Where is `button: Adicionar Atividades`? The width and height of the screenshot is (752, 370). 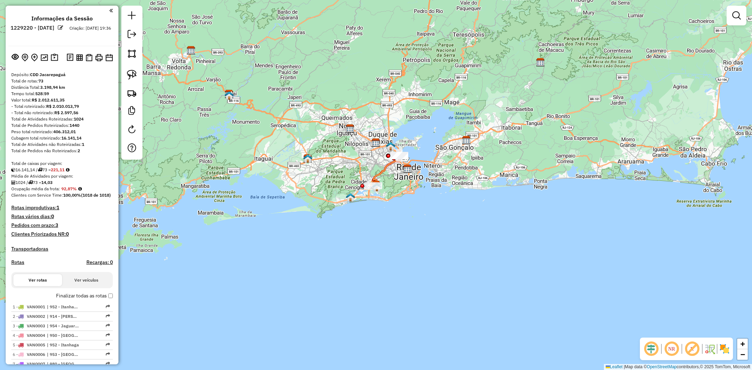 button: Adicionar Atividades is located at coordinates (34, 57).